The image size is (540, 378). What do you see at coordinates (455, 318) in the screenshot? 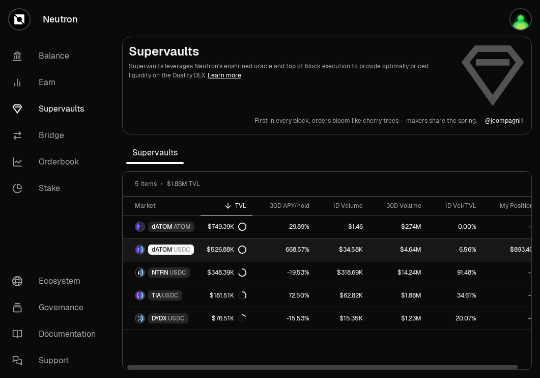
I see `a: 20.07%` at bounding box center [455, 318].